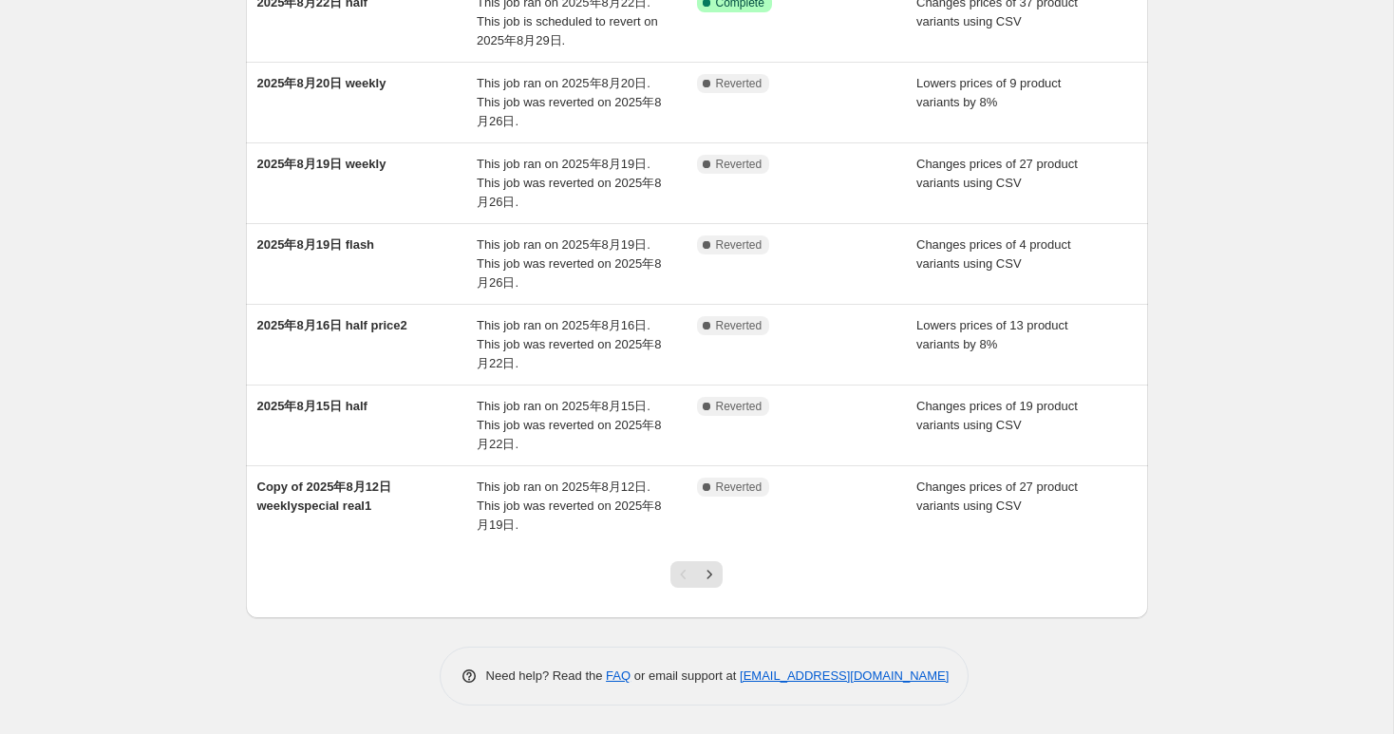 Image resolution: width=1394 pixels, height=734 pixels. I want to click on span: Need help? Read the, so click(546, 675).